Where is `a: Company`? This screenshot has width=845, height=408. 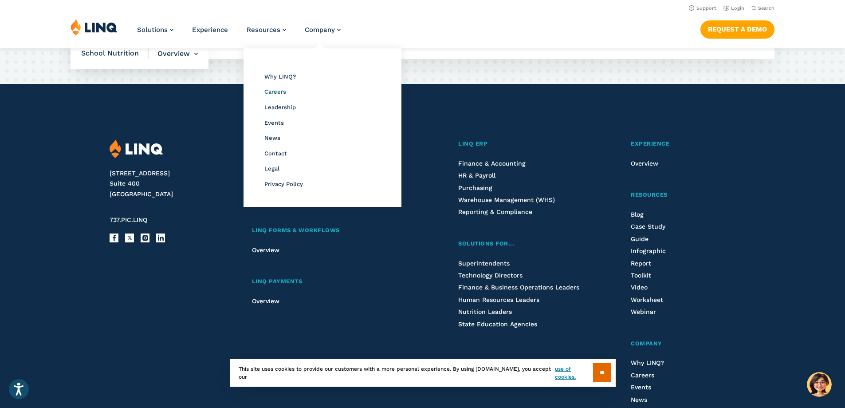
a: Company is located at coordinates (322, 30).